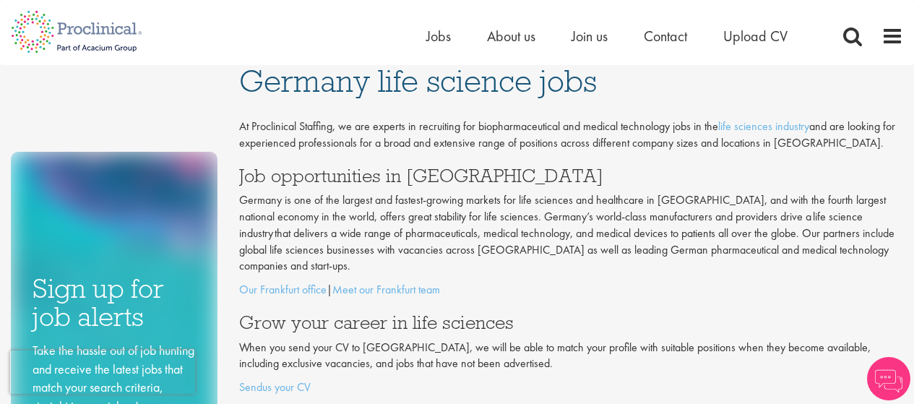 This screenshot has height=404, width=914. Describe the element at coordinates (275, 387) in the screenshot. I see `a: Sendus your CV` at that location.